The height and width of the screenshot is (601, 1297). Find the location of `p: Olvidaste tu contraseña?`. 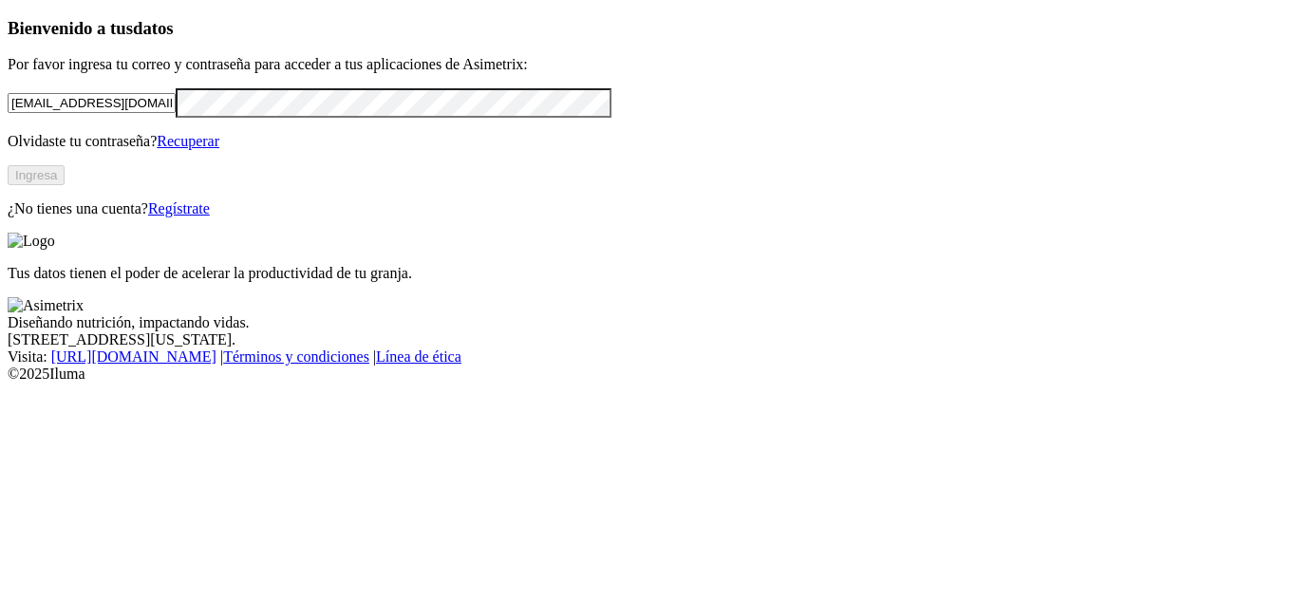

p: Olvidaste tu contraseña? is located at coordinates (649, 141).